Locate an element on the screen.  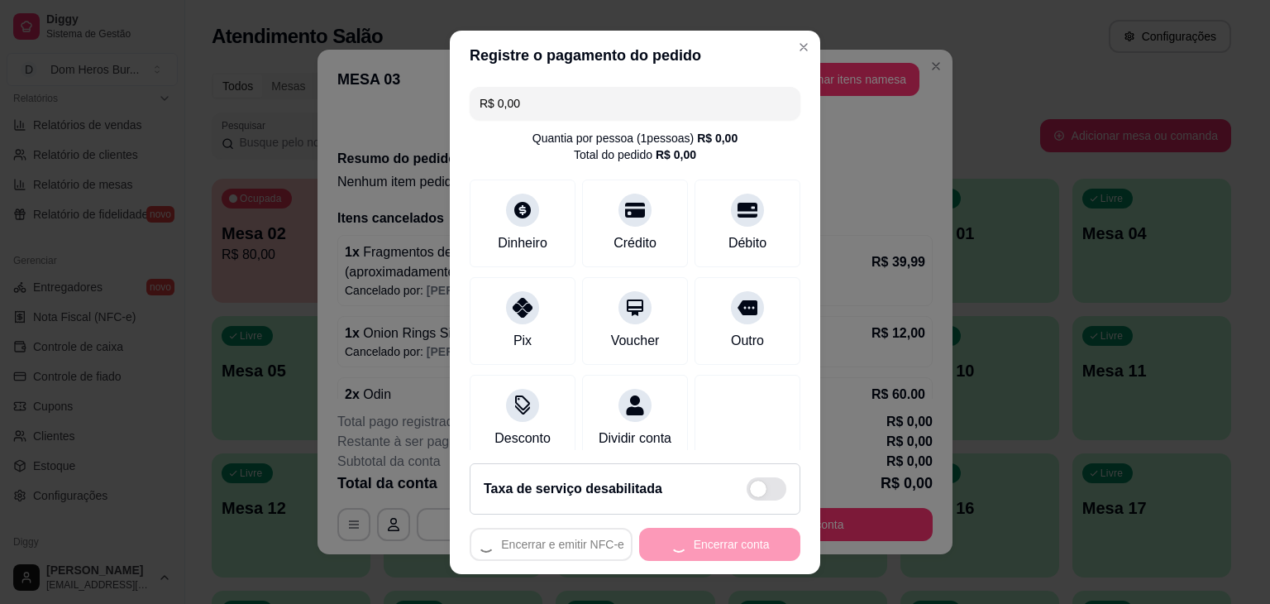
h2: Taxa de serviço desabilitada is located at coordinates (573, 489).